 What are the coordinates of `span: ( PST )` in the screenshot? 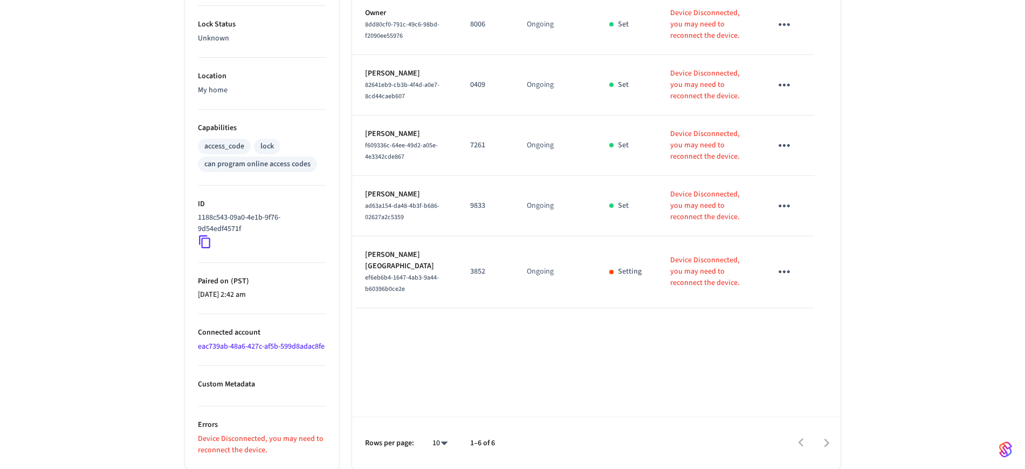 It's located at (239, 281).